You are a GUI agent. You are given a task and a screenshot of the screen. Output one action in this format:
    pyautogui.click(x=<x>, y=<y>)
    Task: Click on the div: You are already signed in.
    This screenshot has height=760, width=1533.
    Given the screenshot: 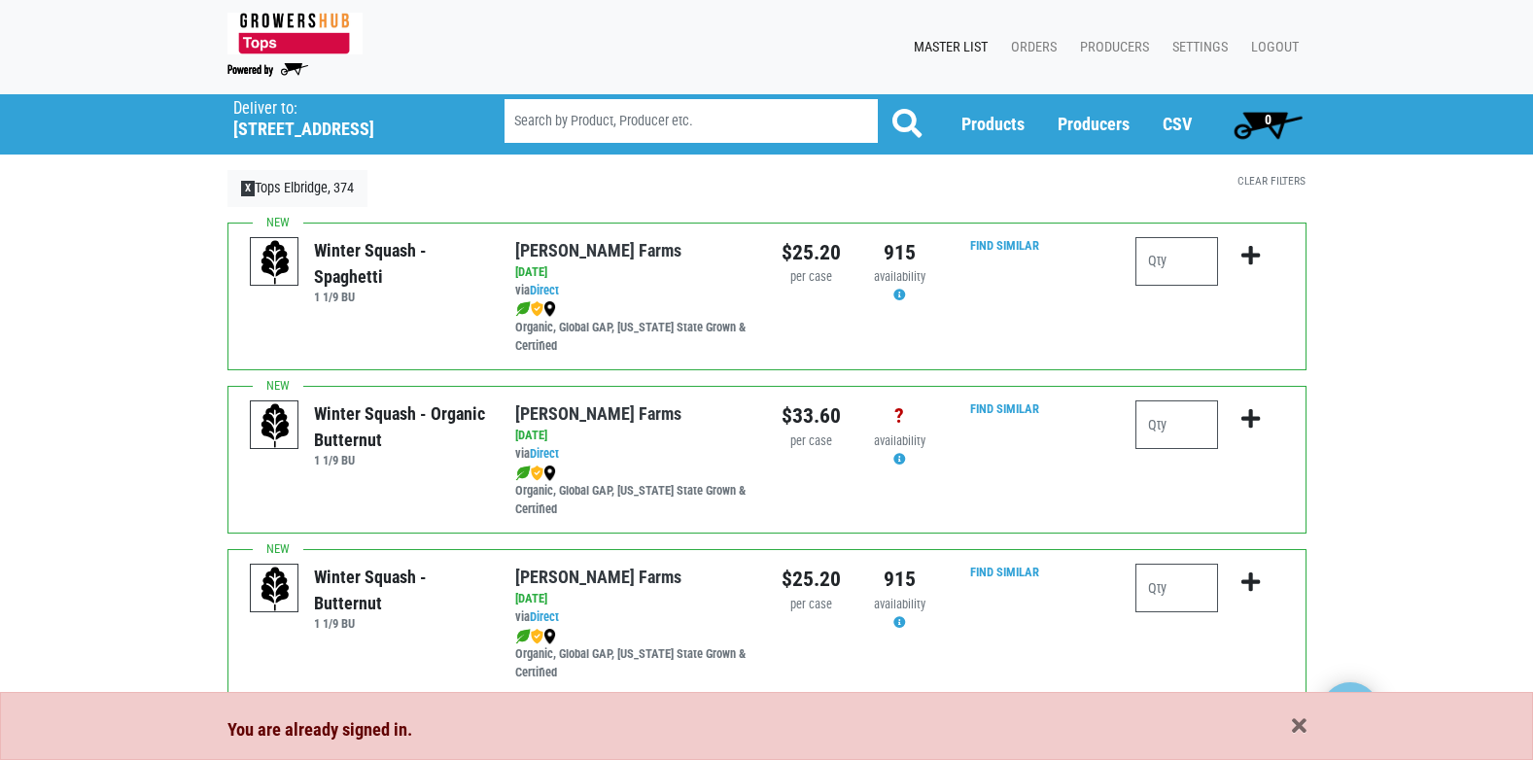 What is the action you would take?
    pyautogui.click(x=767, y=730)
    